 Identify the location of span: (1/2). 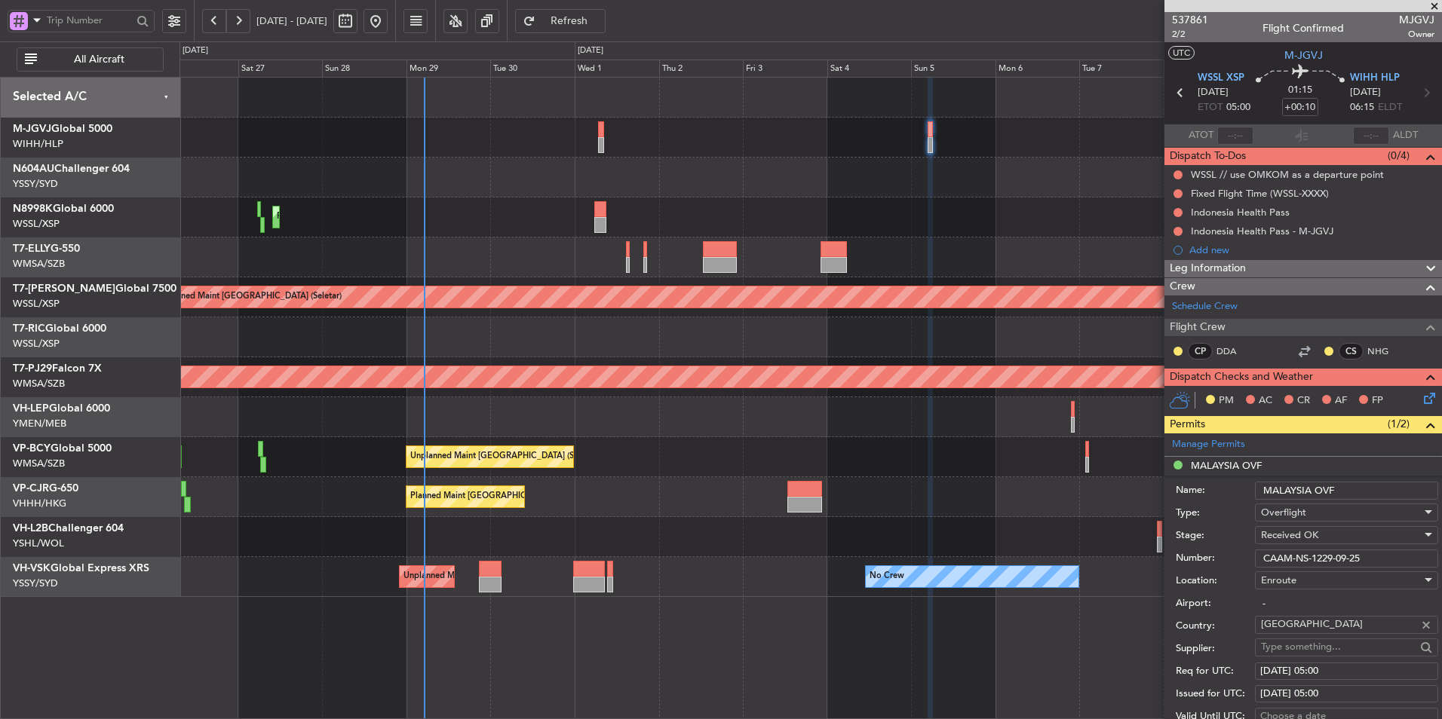
(1398, 424).